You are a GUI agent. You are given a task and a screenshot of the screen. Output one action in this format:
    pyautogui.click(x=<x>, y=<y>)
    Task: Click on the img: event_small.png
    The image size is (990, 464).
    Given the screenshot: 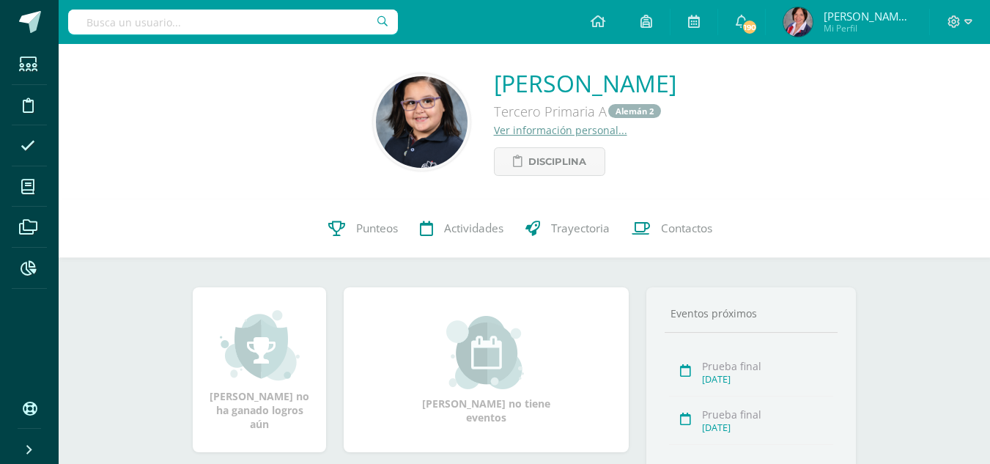 What is the action you would take?
    pyautogui.click(x=486, y=352)
    